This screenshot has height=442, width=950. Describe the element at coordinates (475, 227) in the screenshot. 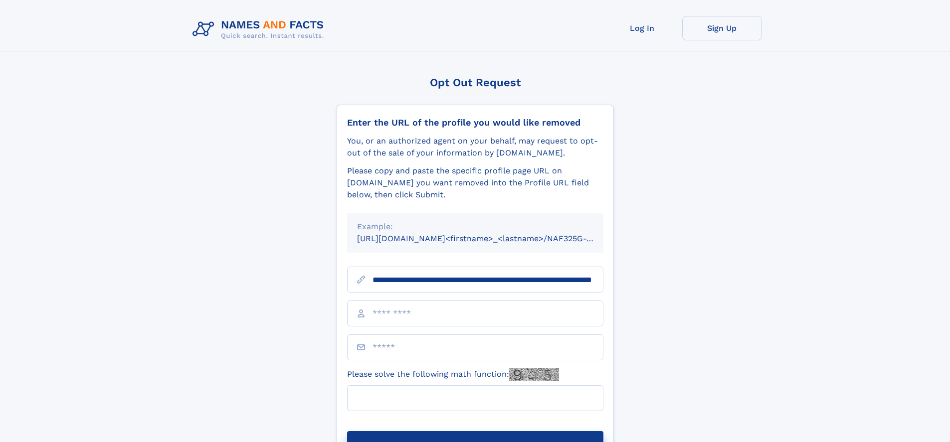

I see `div: Example:` at that location.